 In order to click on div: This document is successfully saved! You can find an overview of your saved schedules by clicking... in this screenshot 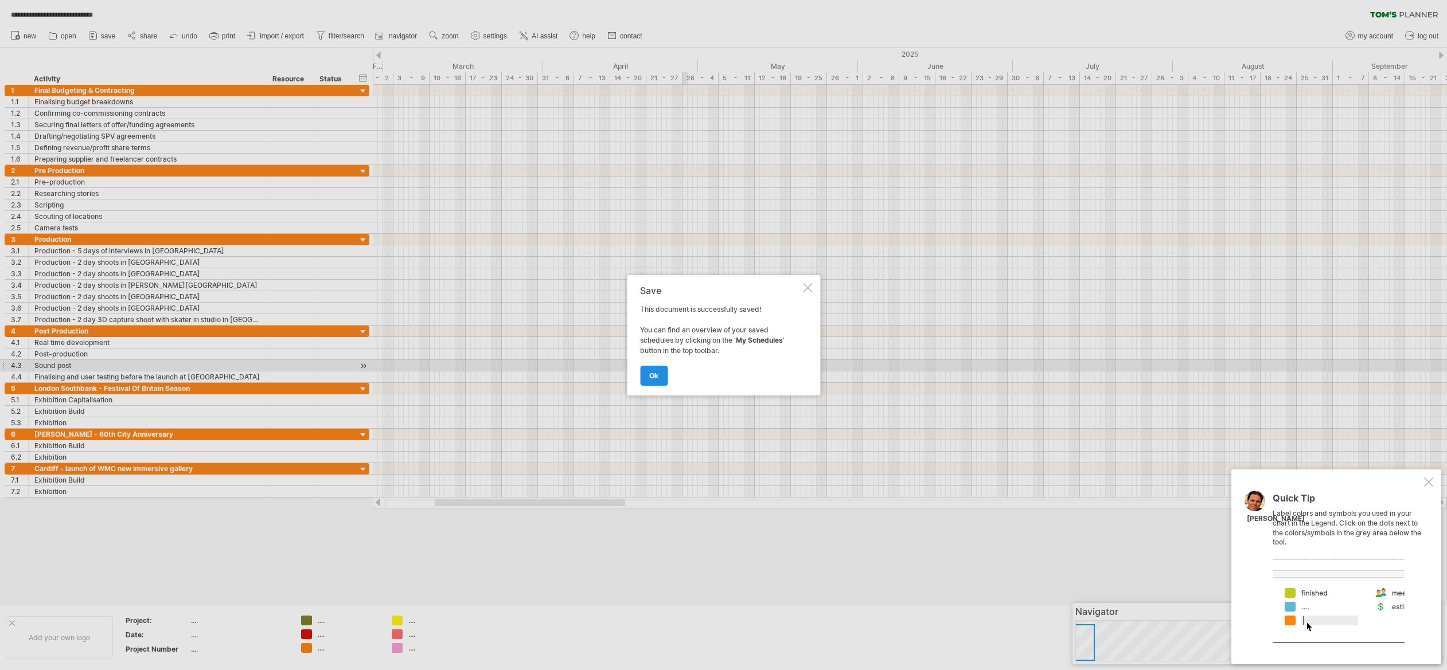, I will do `click(720, 335)`.